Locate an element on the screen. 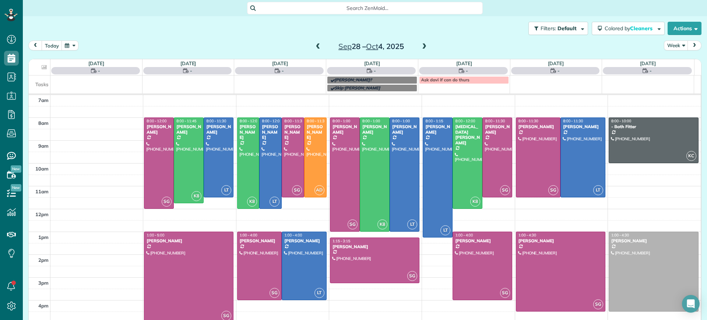 This screenshot has height=320, width=707. span: Colored by is located at coordinates (629, 28).